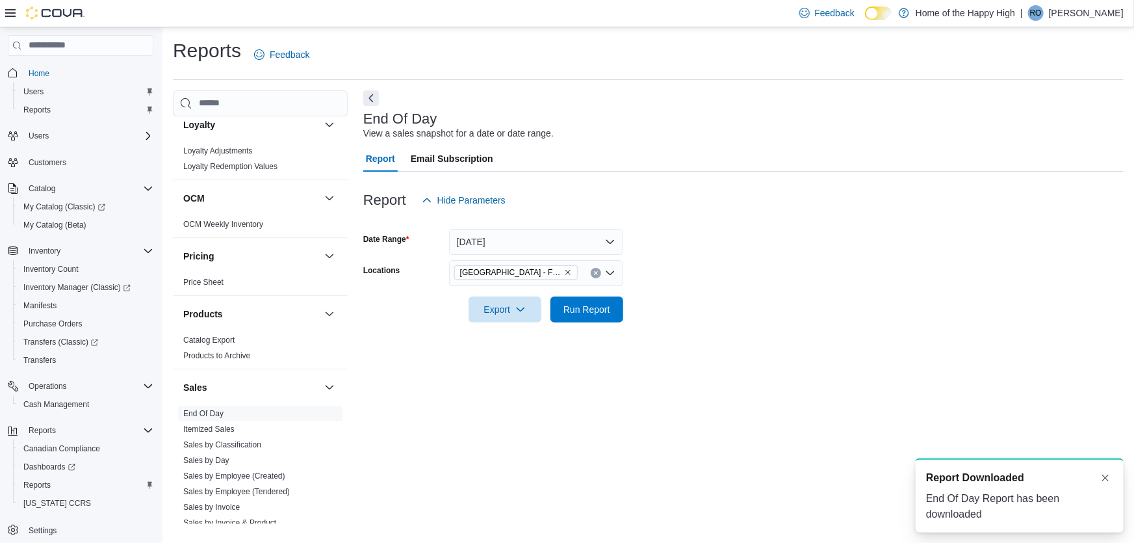 Image resolution: width=1134 pixels, height=543 pixels. What do you see at coordinates (380, 159) in the screenshot?
I see `span: Report` at bounding box center [380, 159].